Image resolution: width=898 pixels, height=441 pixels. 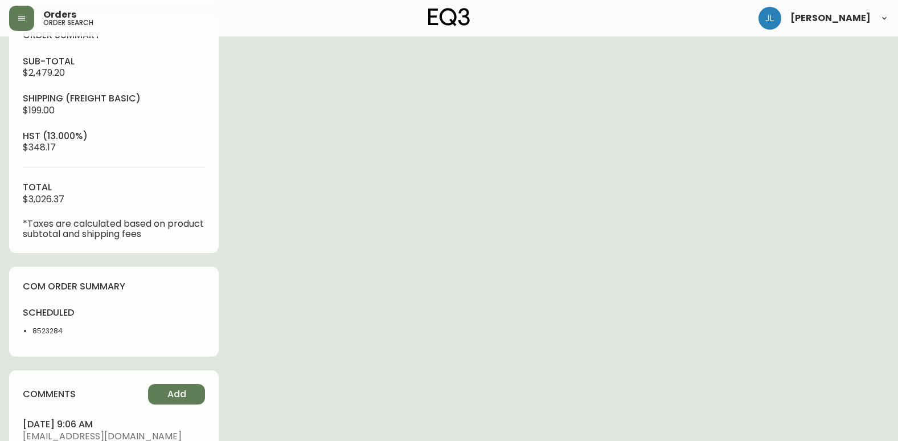 What do you see at coordinates (770, 18) in the screenshot?
I see `img: 1c9c23e2a847dab86f8017579b61559c` at bounding box center [770, 18].